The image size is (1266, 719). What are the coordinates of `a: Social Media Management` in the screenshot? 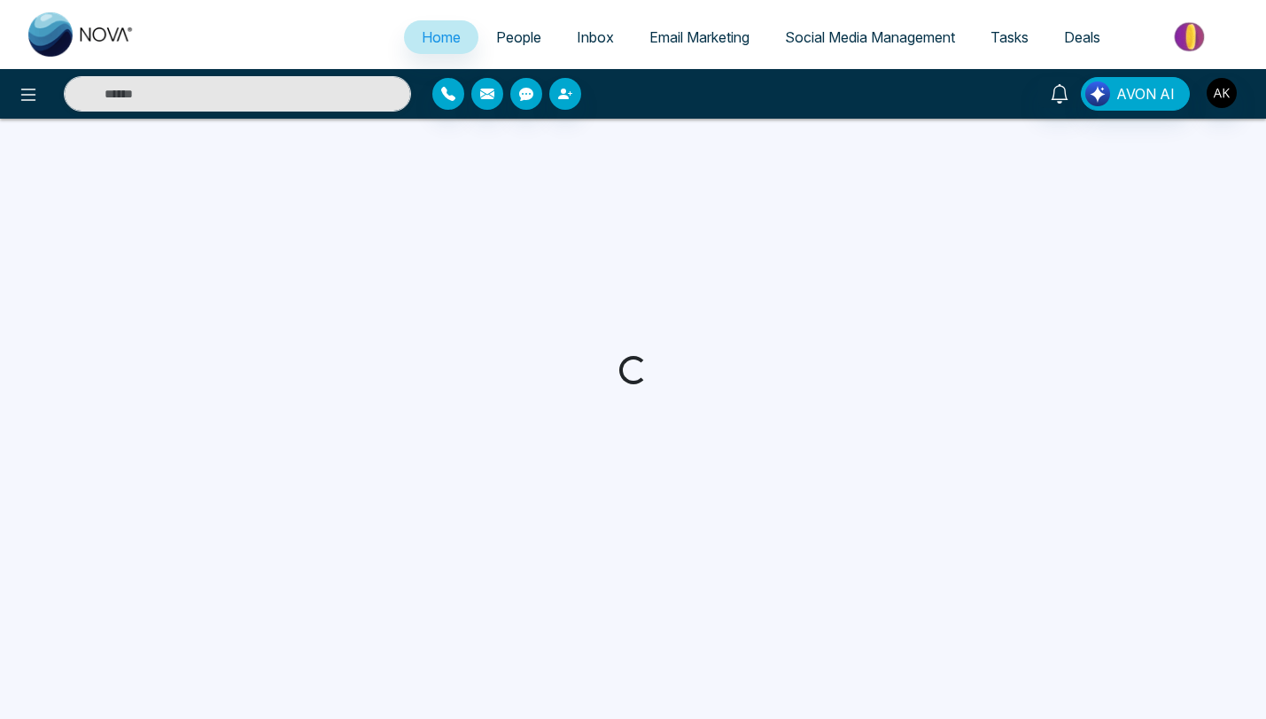 It's located at (870, 37).